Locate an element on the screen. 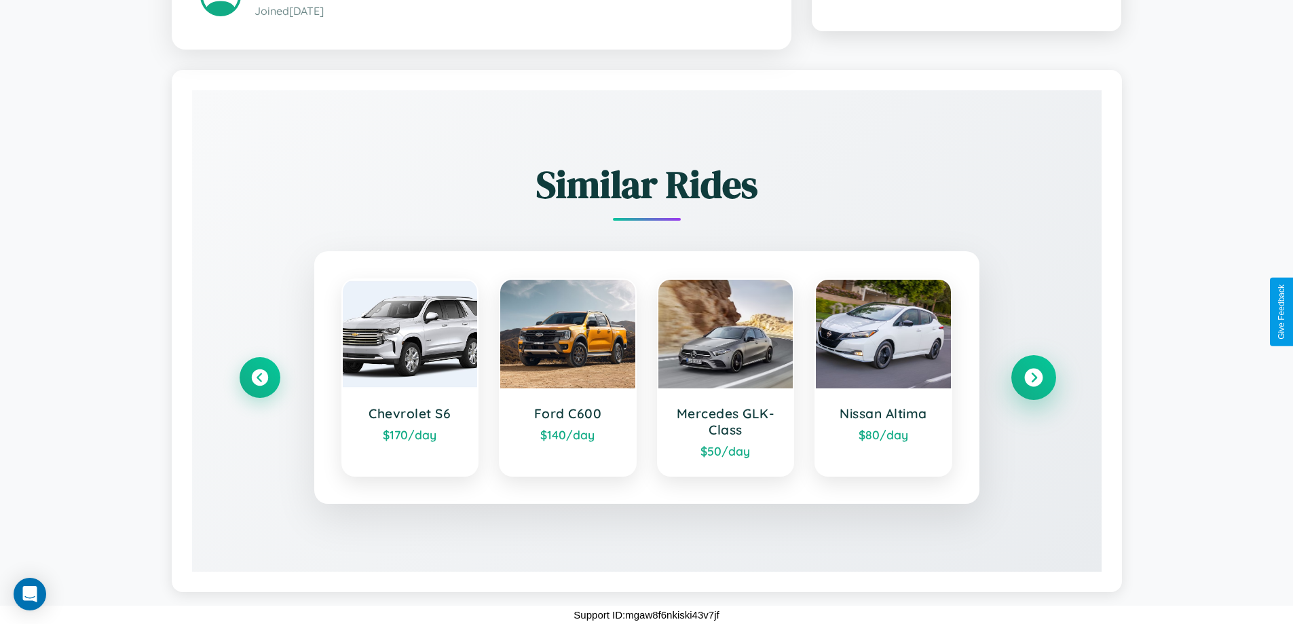 The height and width of the screenshot is (624, 1293). h3: Ford C600 is located at coordinates (568, 413).